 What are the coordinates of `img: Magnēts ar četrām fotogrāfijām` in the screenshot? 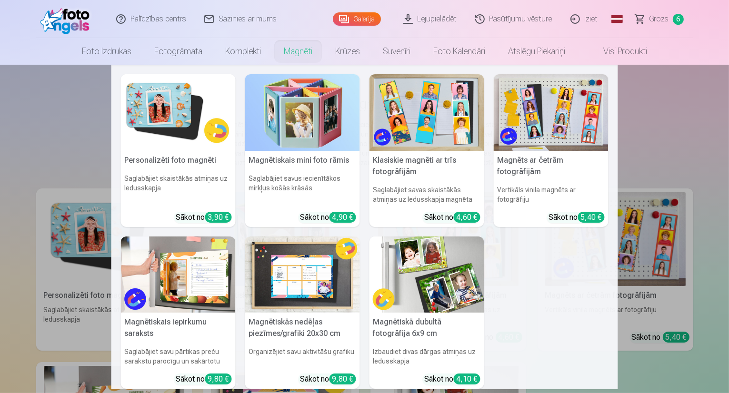 It's located at (551, 112).